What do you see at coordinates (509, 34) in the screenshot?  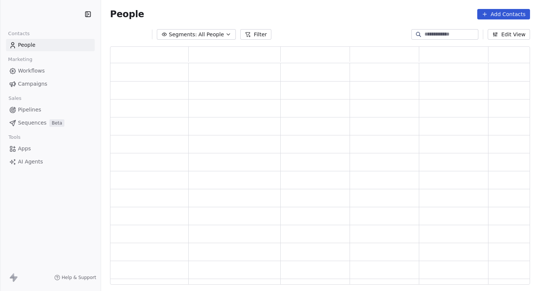 I see `button: Edit View` at bounding box center [509, 34].